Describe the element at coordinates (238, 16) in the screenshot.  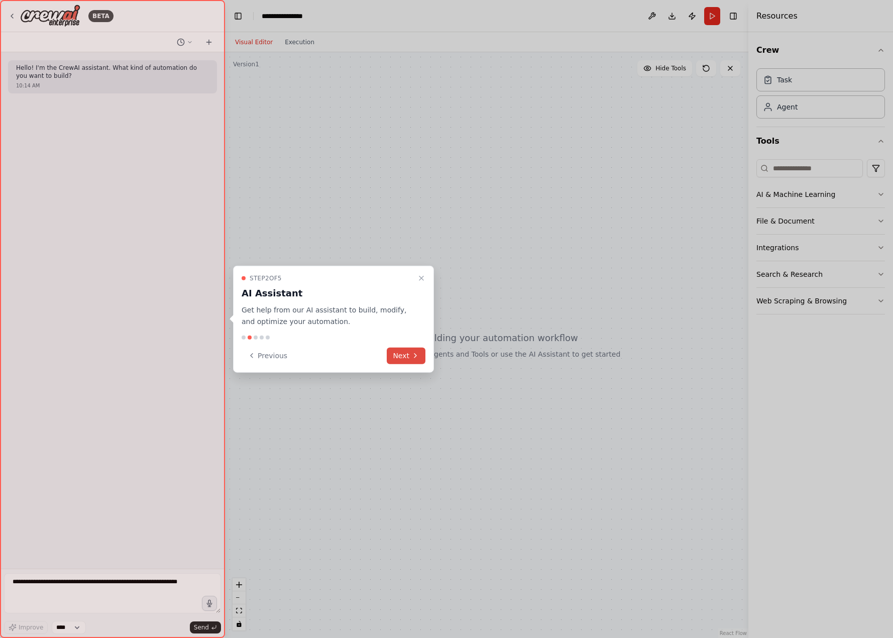
I see `button: Hide left sidebar` at that location.